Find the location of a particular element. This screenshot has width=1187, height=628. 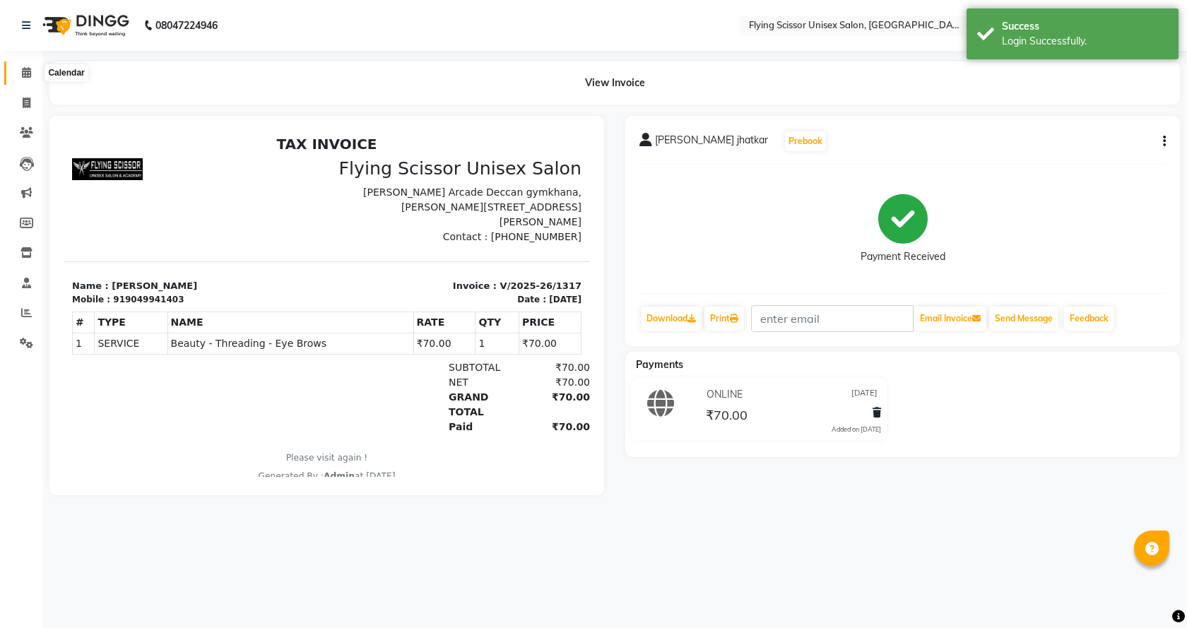

th: QTY is located at coordinates (434, 192).